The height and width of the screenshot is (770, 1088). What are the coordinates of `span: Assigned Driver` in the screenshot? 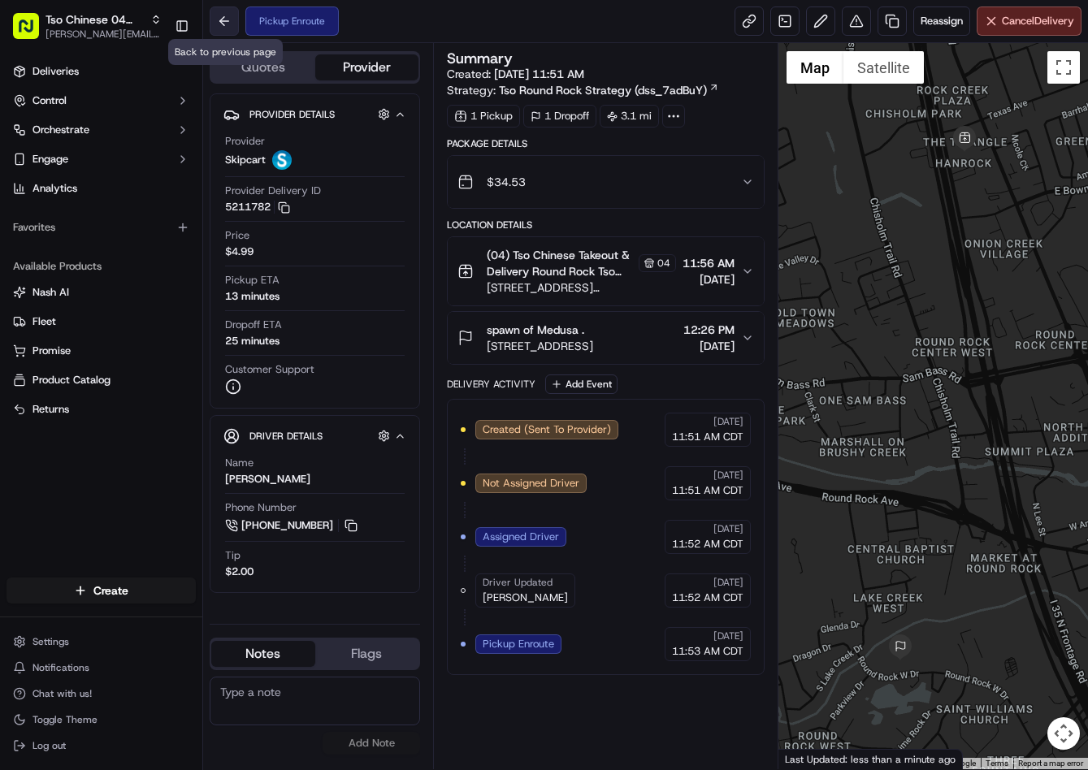 It's located at (521, 537).